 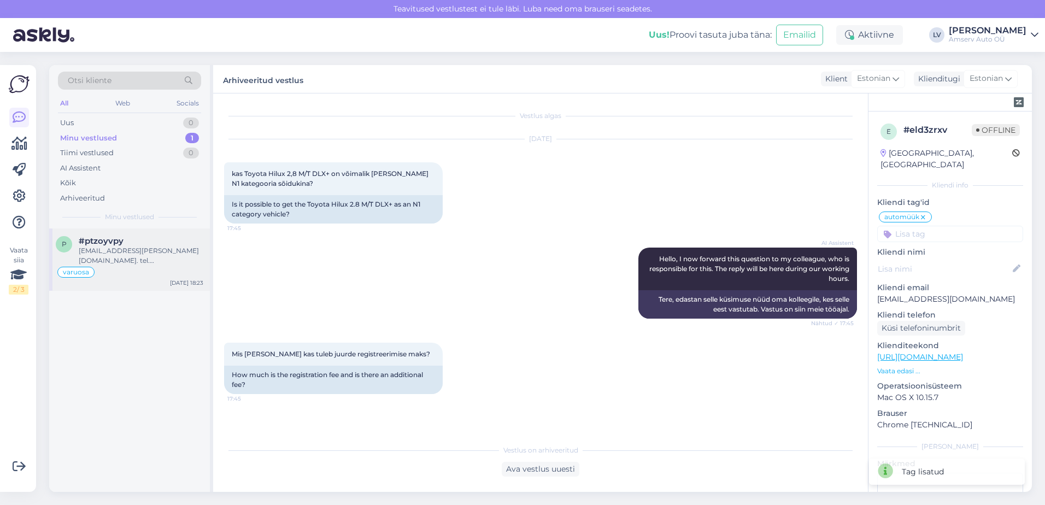 What do you see at coordinates (333, 380) in the screenshot?
I see `div: How much is the registration fee and is there an additional fee?` at bounding box center [333, 380].